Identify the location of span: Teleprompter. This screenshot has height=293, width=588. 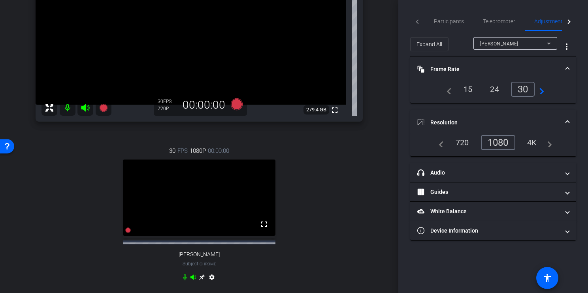
(499, 21).